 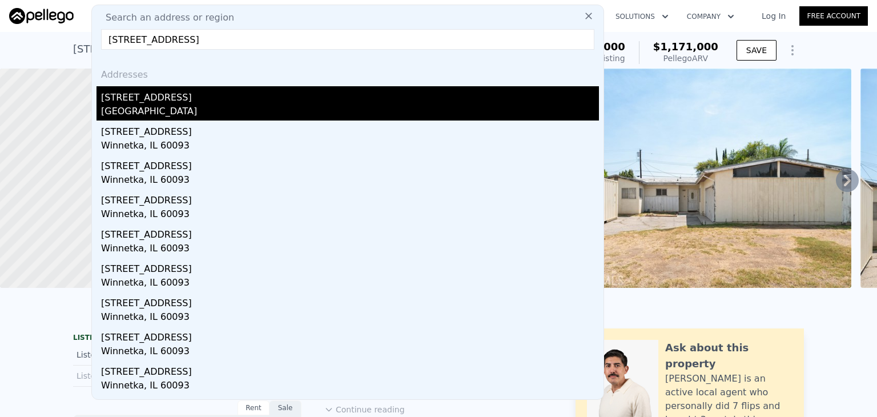 What do you see at coordinates (348, 39) in the screenshot?
I see `input: Enter an address, city, region, neighborhood or zip code` at bounding box center [348, 39].